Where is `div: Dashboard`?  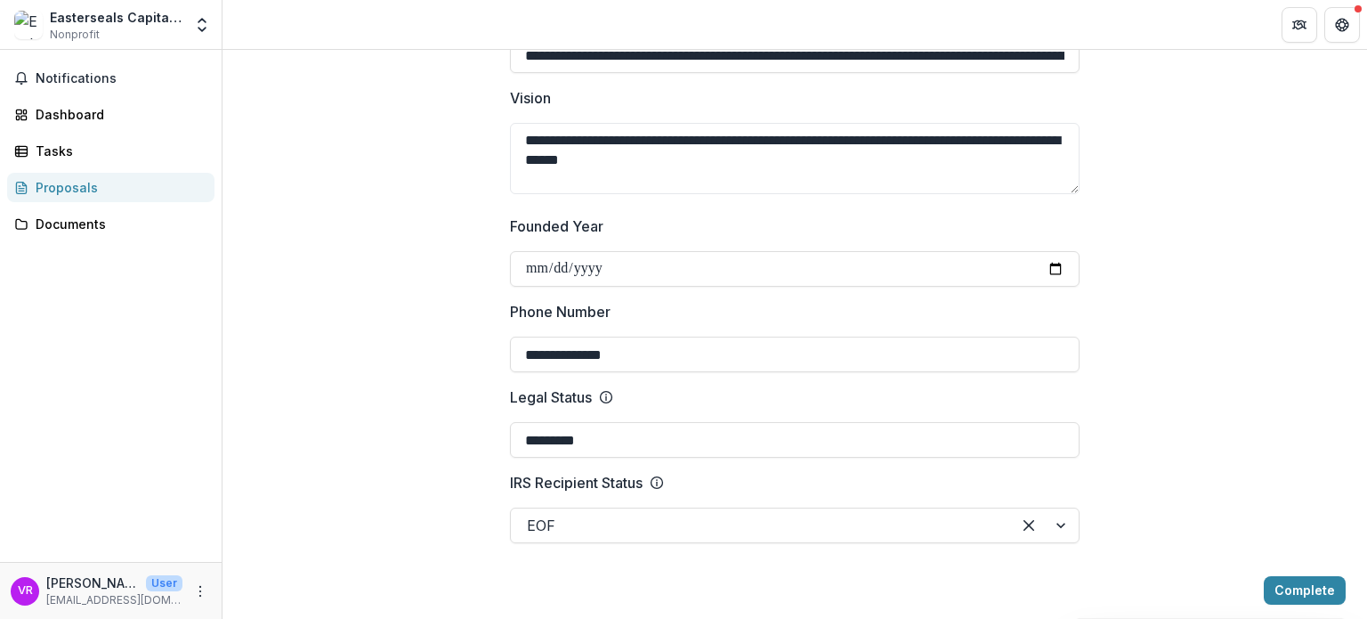
div: Dashboard is located at coordinates (118, 114).